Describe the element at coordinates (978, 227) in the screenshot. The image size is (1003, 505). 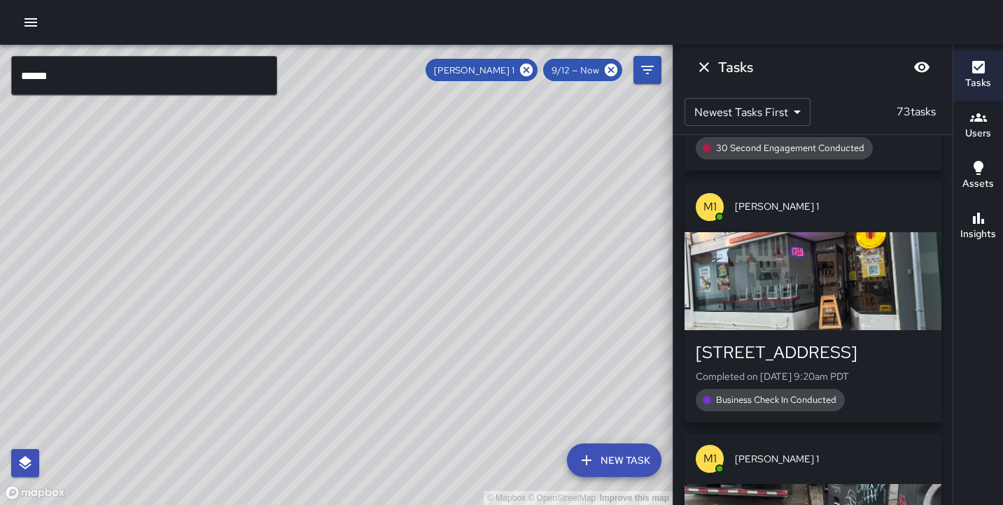
I see `button: Insights` at that location.